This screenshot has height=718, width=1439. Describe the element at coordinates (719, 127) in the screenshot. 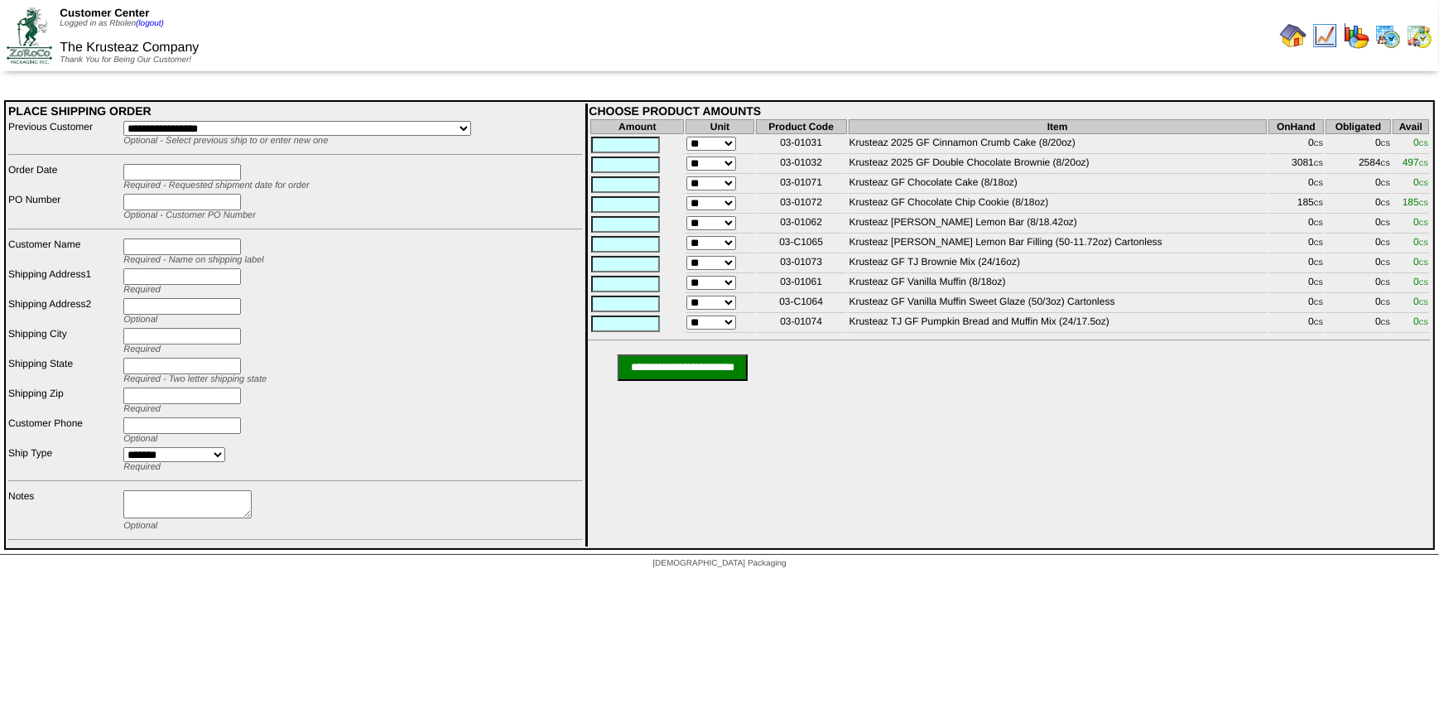

I see `th: Unit` at that location.